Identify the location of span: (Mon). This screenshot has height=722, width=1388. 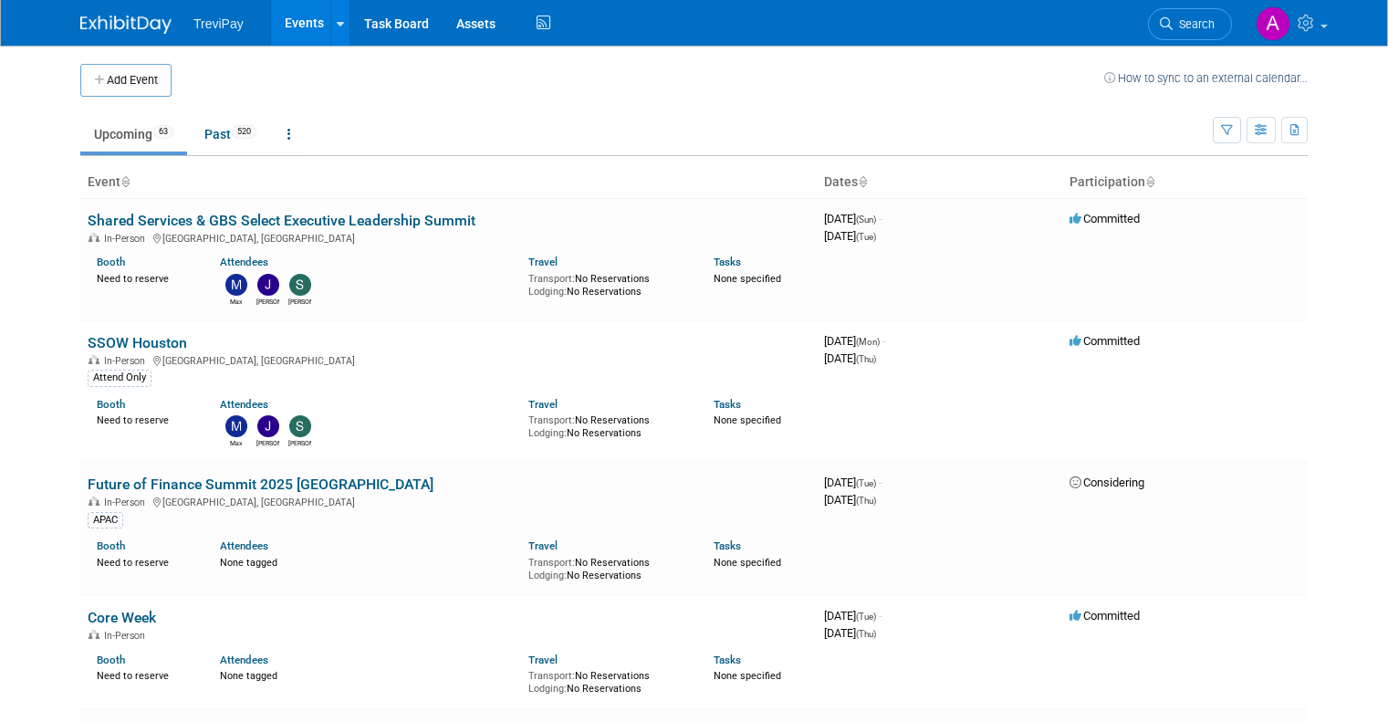
(868, 341).